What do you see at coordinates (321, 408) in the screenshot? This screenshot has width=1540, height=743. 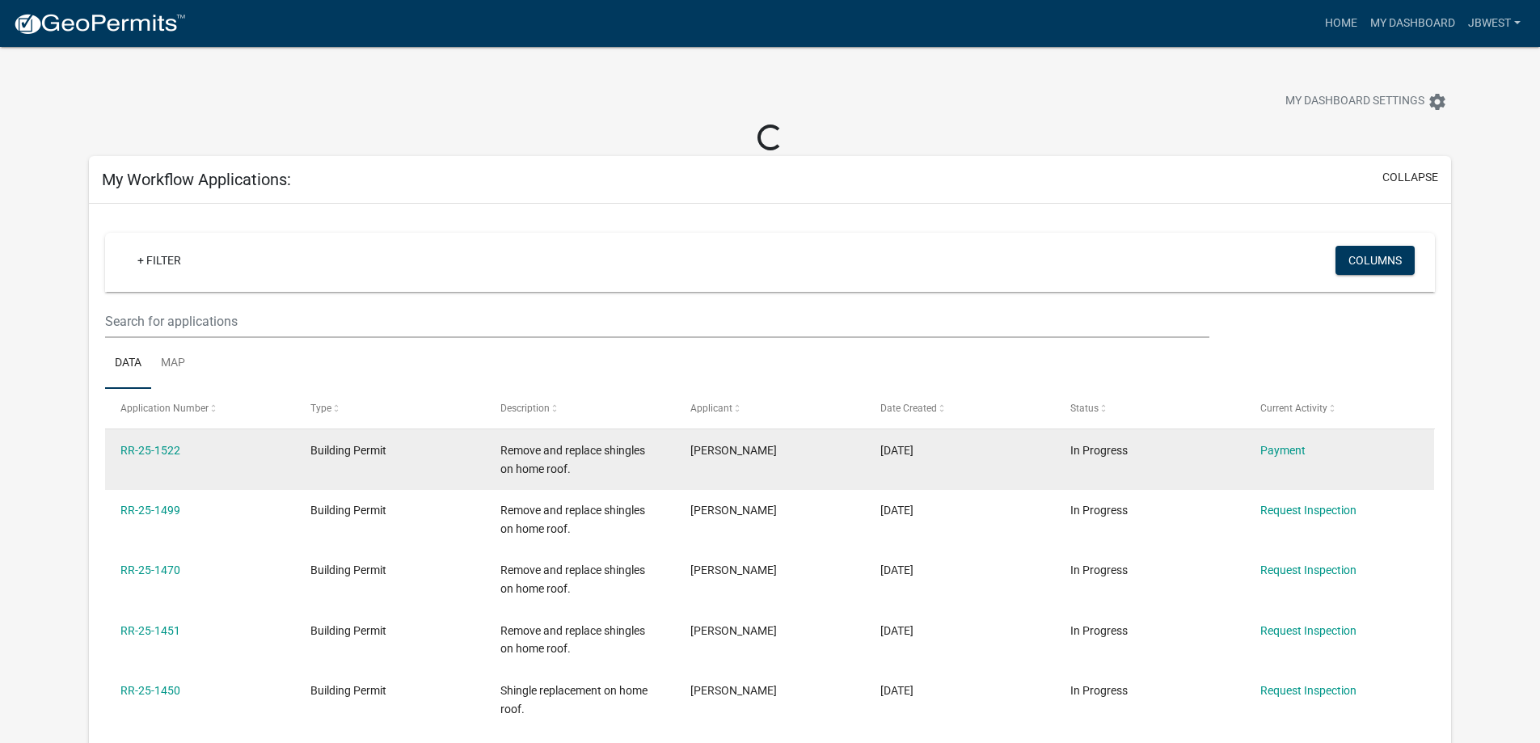 I see `span: Type` at bounding box center [321, 408].